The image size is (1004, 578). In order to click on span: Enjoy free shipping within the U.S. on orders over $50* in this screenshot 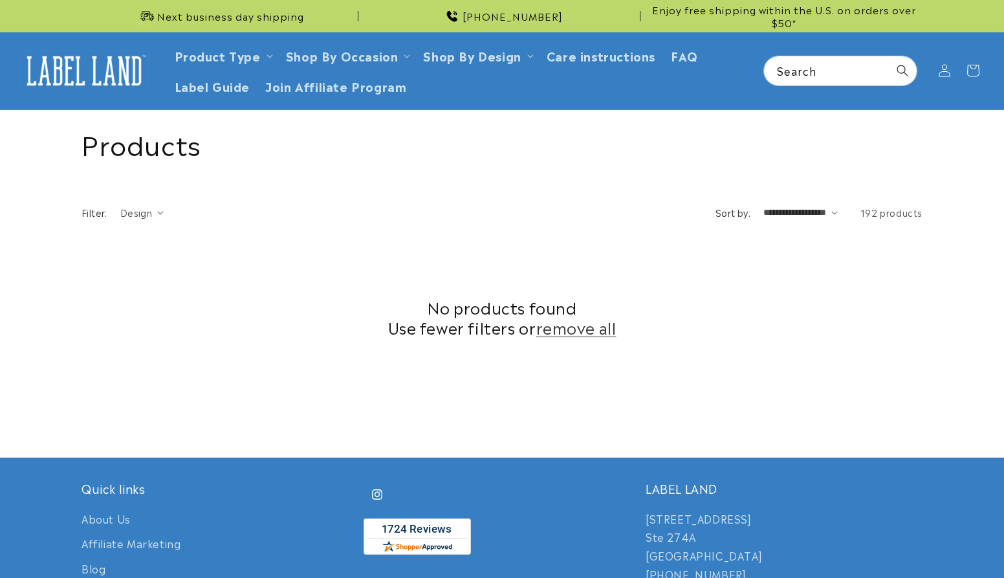, I will do `click(784, 16)`.